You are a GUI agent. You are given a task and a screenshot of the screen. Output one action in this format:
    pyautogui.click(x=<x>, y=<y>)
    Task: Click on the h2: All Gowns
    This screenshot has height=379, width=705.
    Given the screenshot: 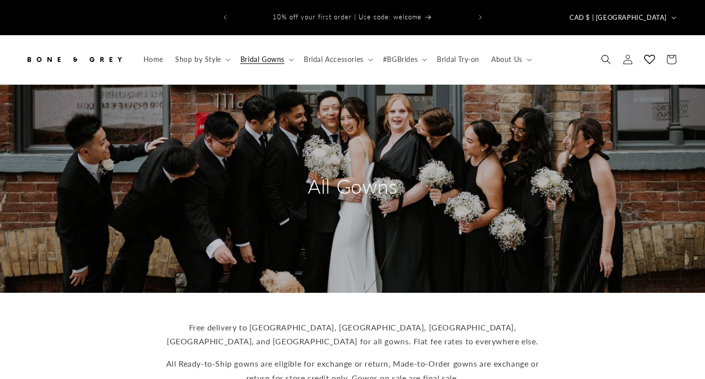 What is the action you would take?
    pyautogui.click(x=353, y=186)
    